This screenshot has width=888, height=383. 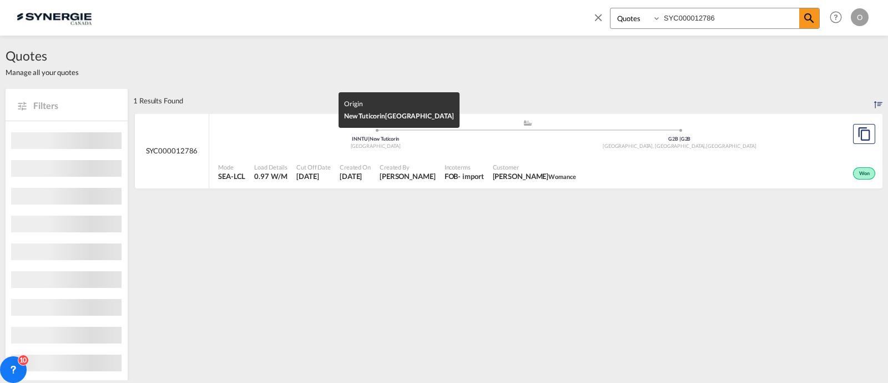 What do you see at coordinates (314, 167) in the screenshot?
I see `span: Cut Off Date` at bounding box center [314, 167].